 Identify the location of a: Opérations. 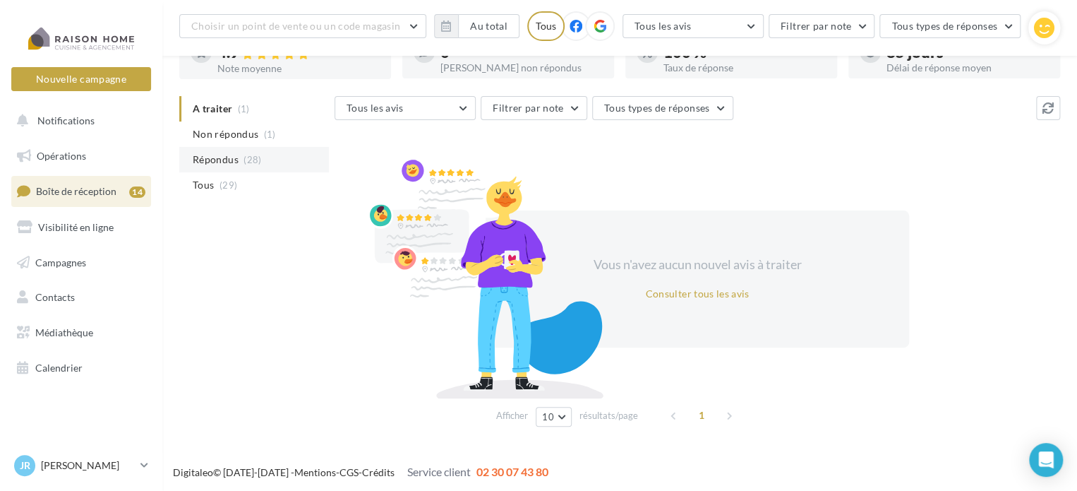
(81, 156).